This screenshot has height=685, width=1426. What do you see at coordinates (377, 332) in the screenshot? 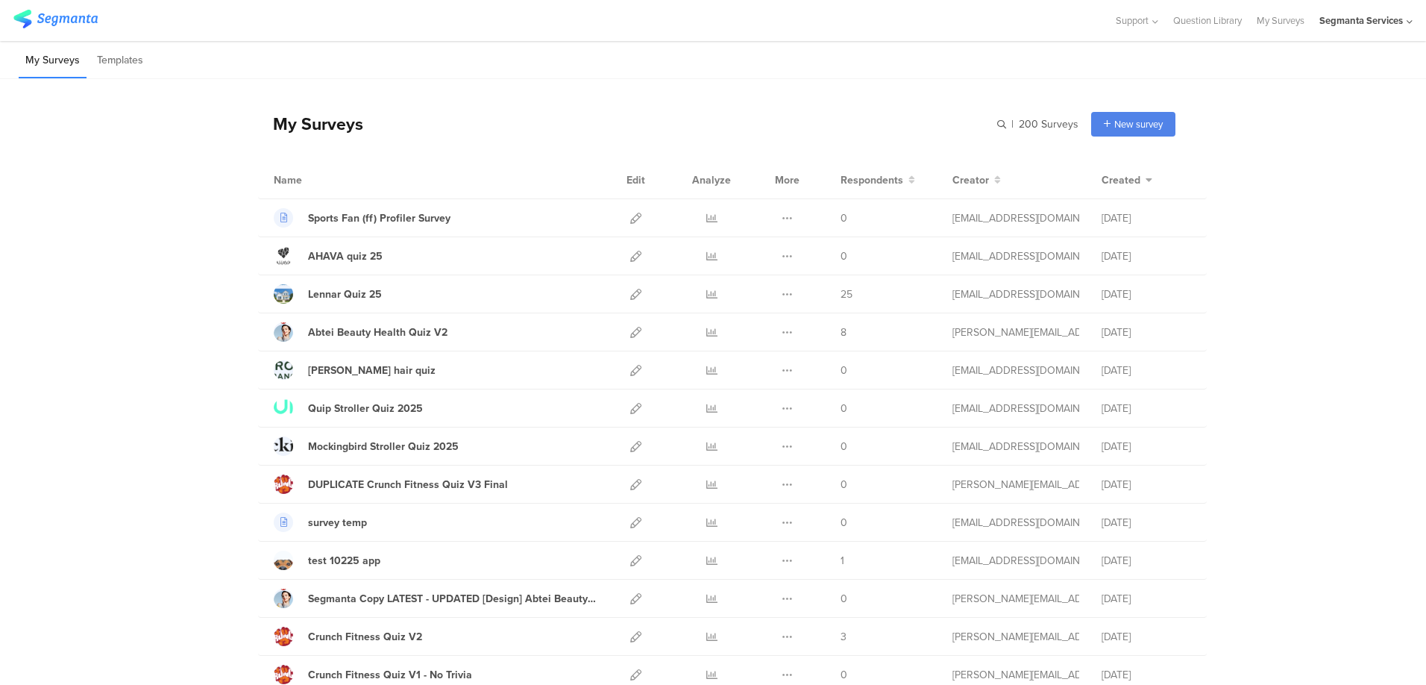
I see `div: Abtei Beauty Health Quiz V2` at bounding box center [377, 332].